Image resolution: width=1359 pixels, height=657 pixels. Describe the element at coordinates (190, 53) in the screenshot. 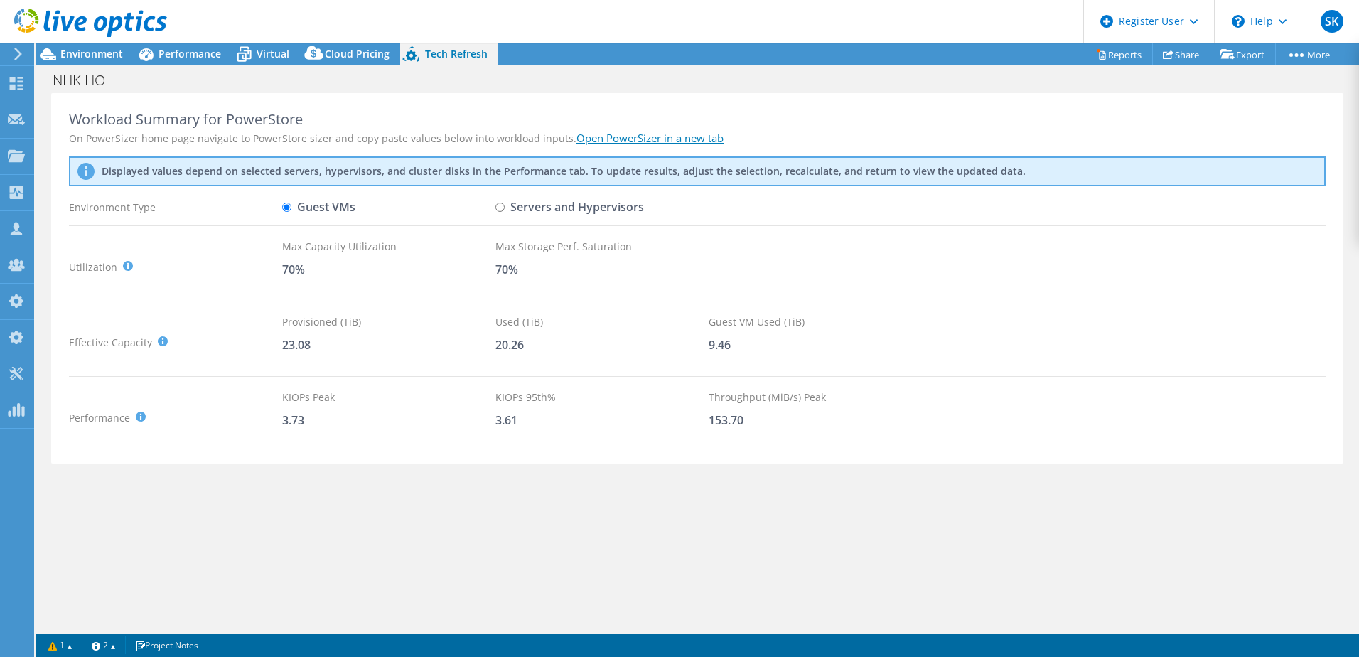

I see `span: Performance` at that location.